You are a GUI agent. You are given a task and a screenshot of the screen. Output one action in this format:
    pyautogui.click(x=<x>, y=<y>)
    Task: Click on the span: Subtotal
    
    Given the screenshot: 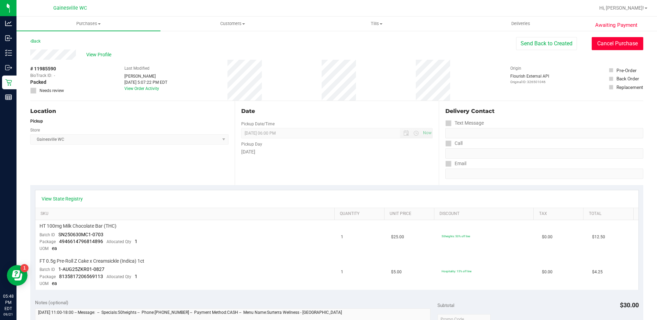 What is the action you would take?
    pyautogui.click(x=446, y=306)
    